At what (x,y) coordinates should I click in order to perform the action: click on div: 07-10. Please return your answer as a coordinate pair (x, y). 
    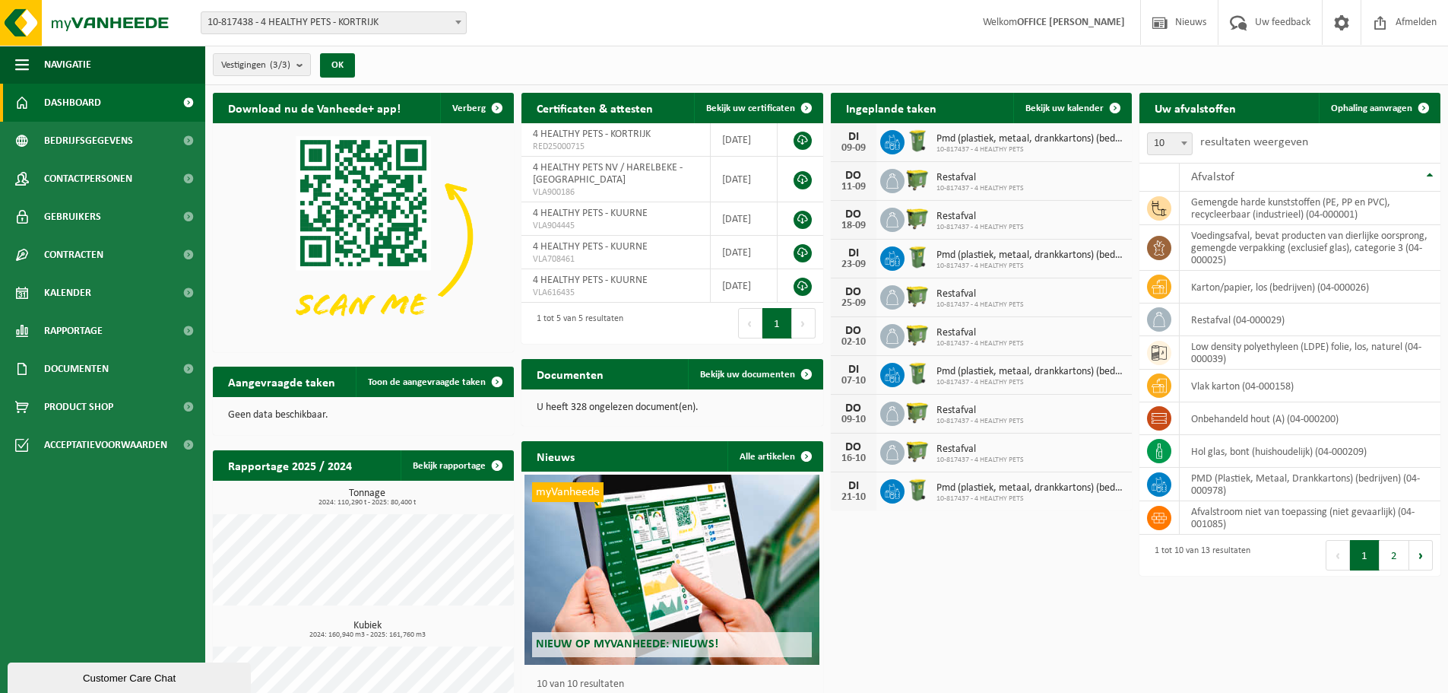
    Looking at the image, I should click on (854, 381).